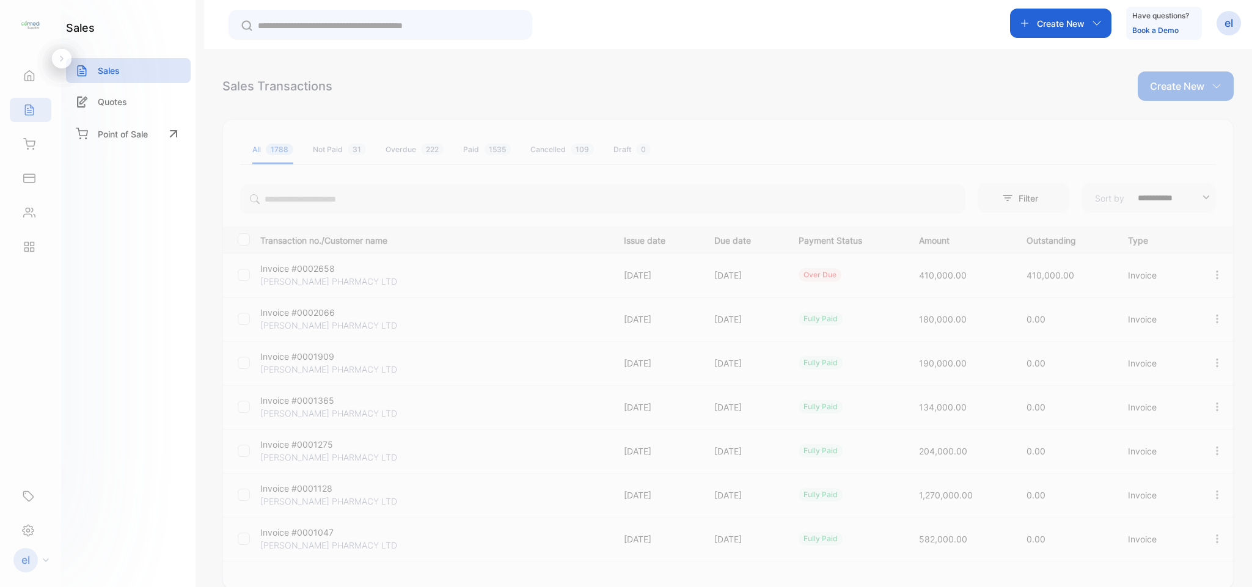 The width and height of the screenshot is (1252, 587). I want to click on button: el, so click(1229, 23).